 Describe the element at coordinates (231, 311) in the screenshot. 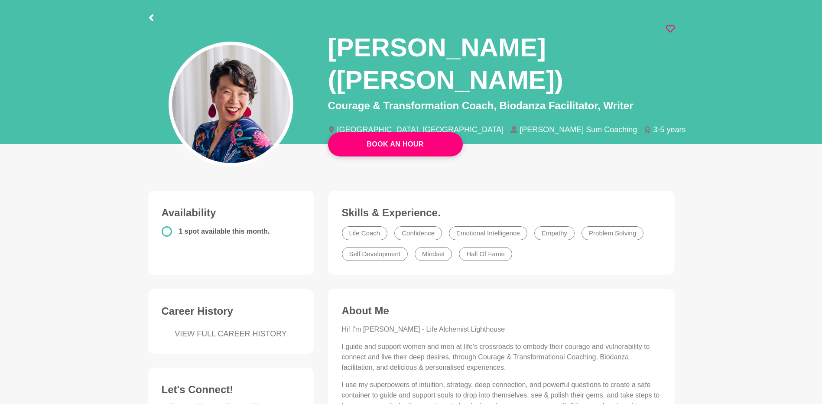

I see `h3: Career History` at that location.